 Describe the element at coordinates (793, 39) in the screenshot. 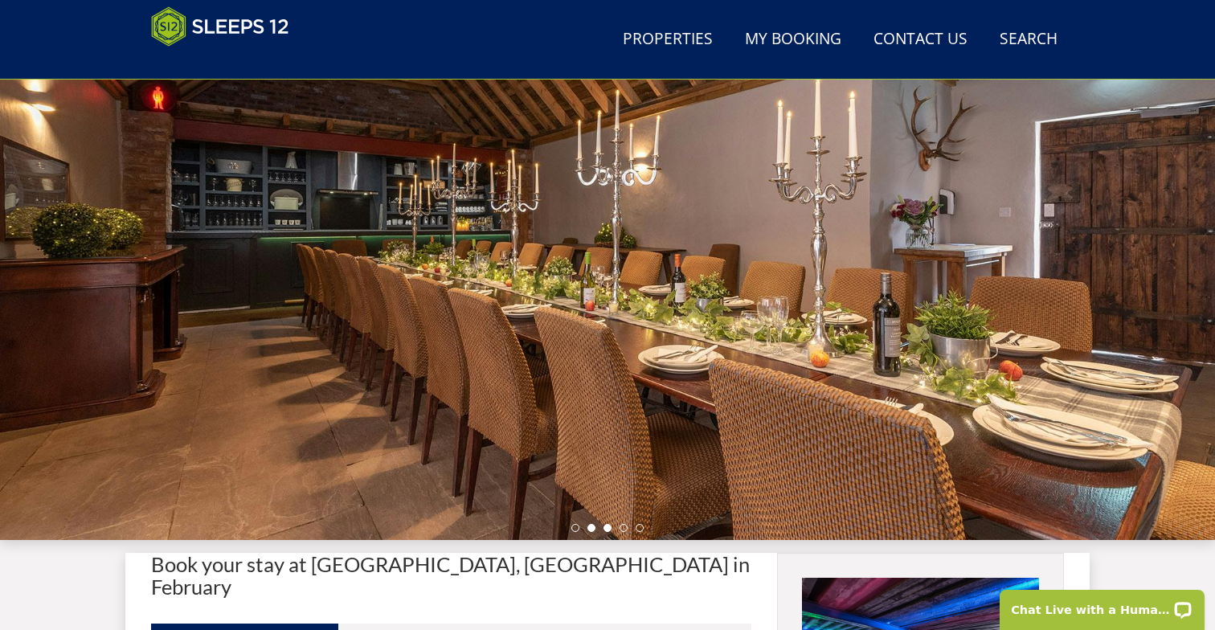

I see `a: My Booking` at that location.